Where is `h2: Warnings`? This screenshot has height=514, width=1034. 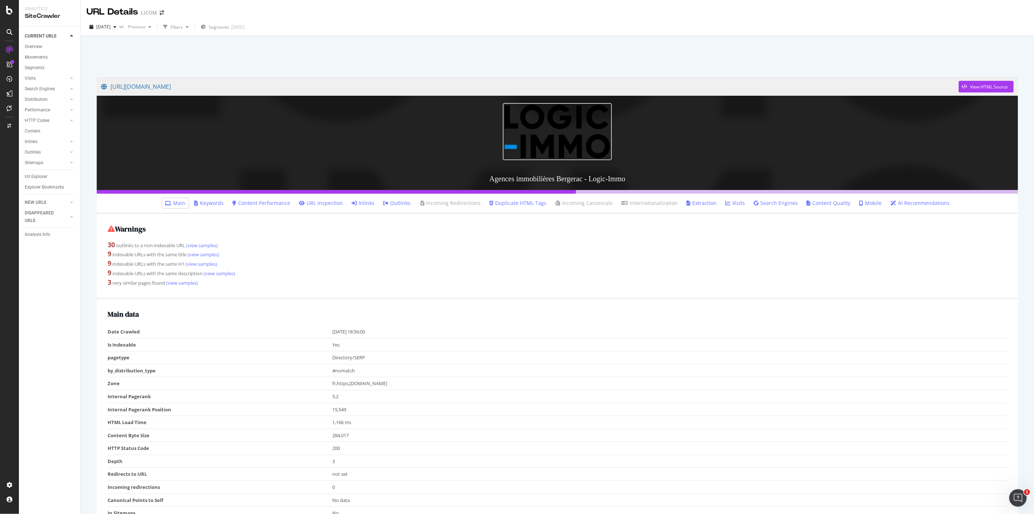
h2: Warnings is located at coordinates (558, 229).